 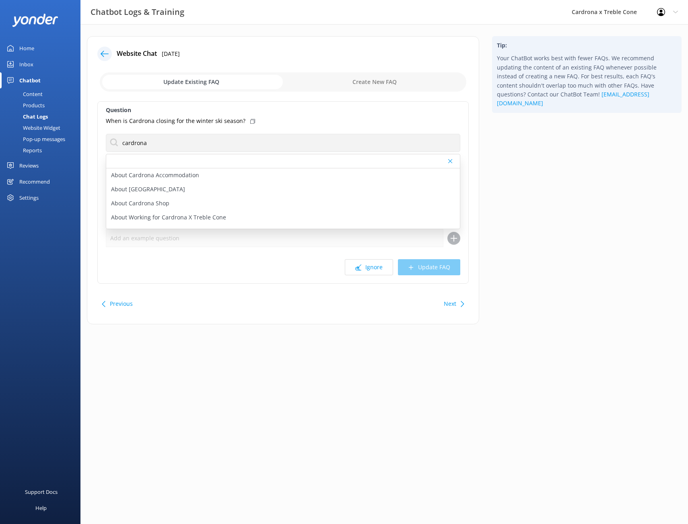 I want to click on h3: Chatbot Logs & Training, so click(x=137, y=12).